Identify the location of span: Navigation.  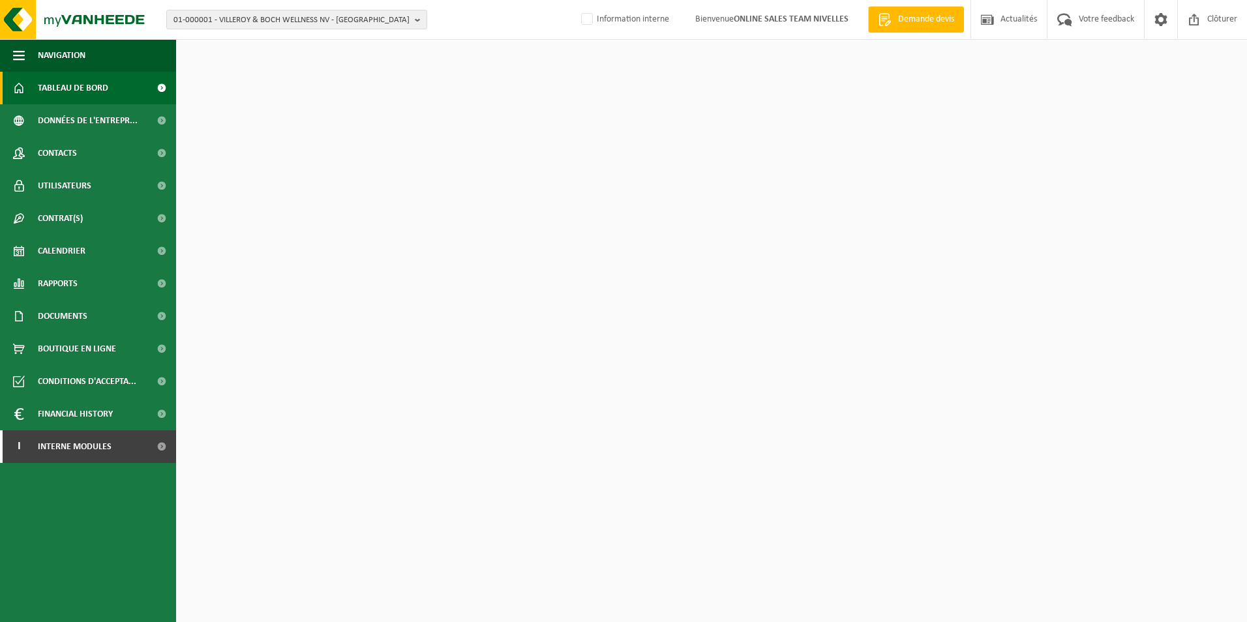
(61, 55).